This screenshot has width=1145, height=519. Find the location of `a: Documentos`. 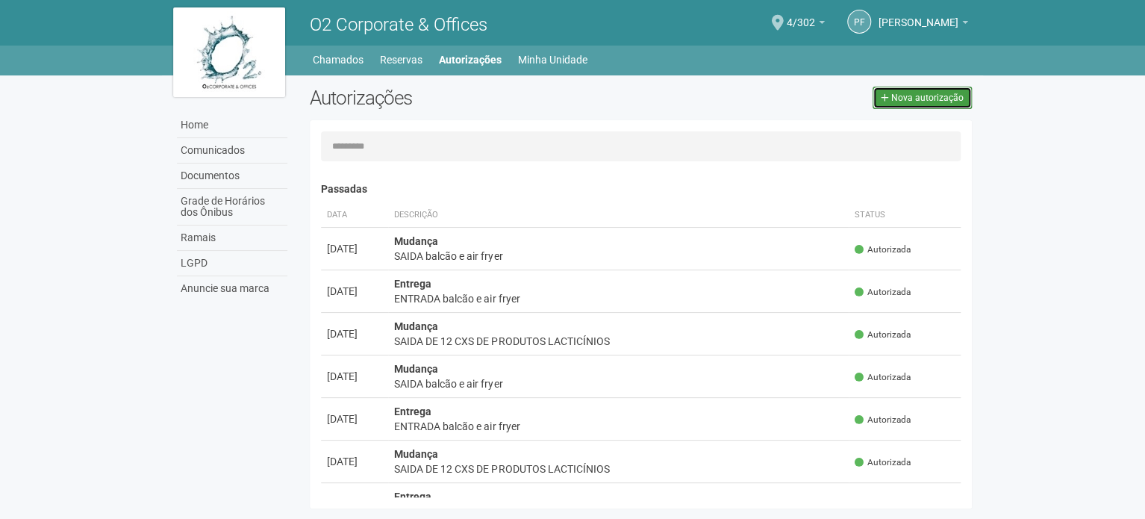

a: Documentos is located at coordinates (232, 176).